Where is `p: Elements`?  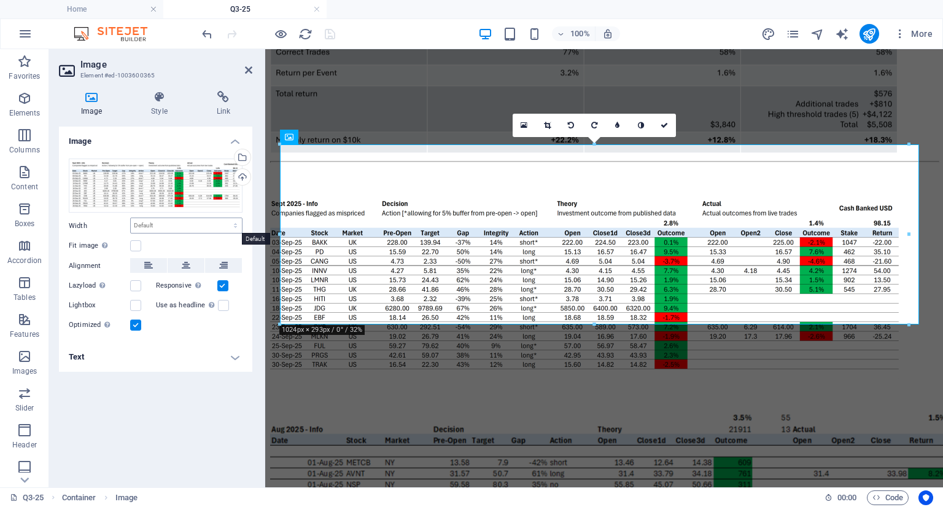
p: Elements is located at coordinates (25, 113).